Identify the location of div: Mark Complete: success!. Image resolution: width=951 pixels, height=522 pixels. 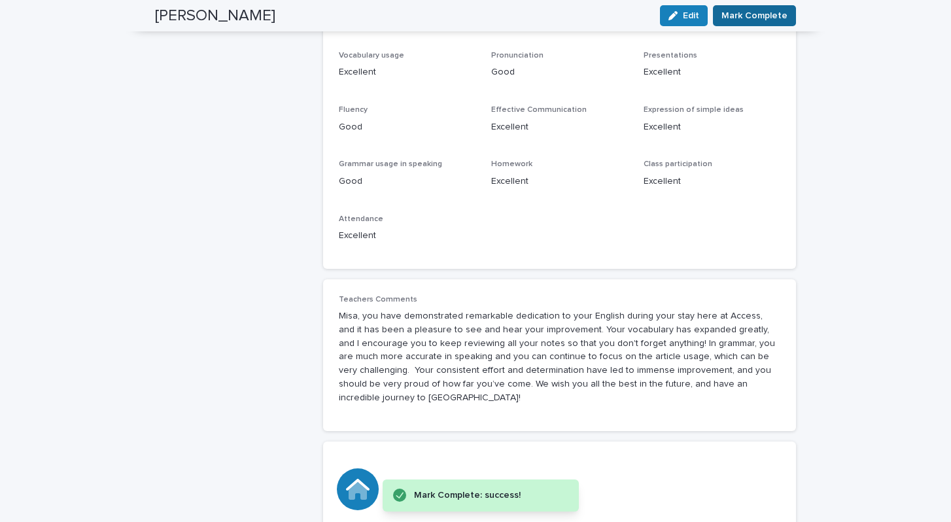
(483, 495).